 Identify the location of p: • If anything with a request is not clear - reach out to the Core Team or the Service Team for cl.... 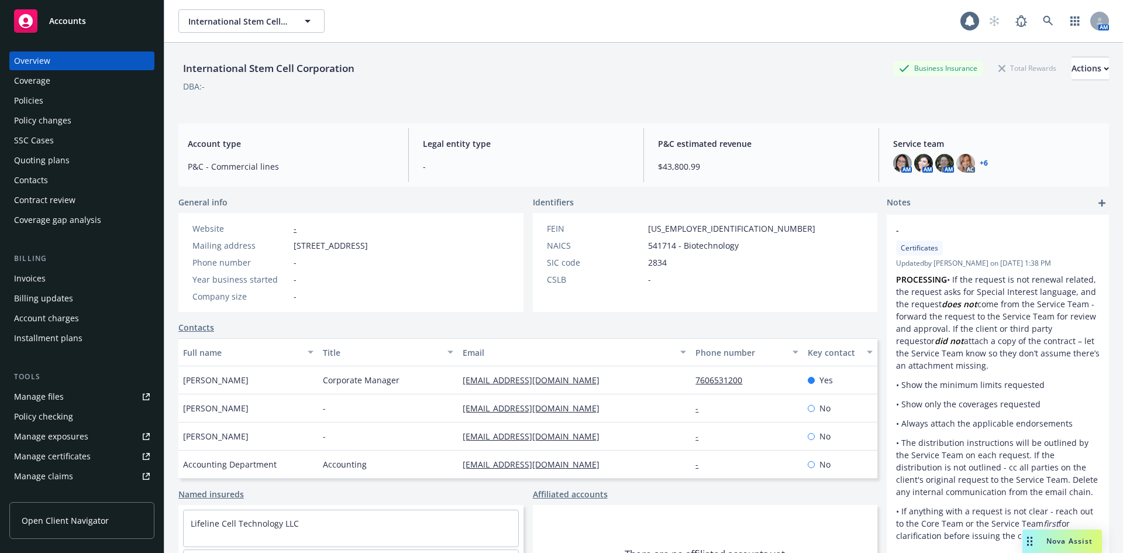
(998, 523).